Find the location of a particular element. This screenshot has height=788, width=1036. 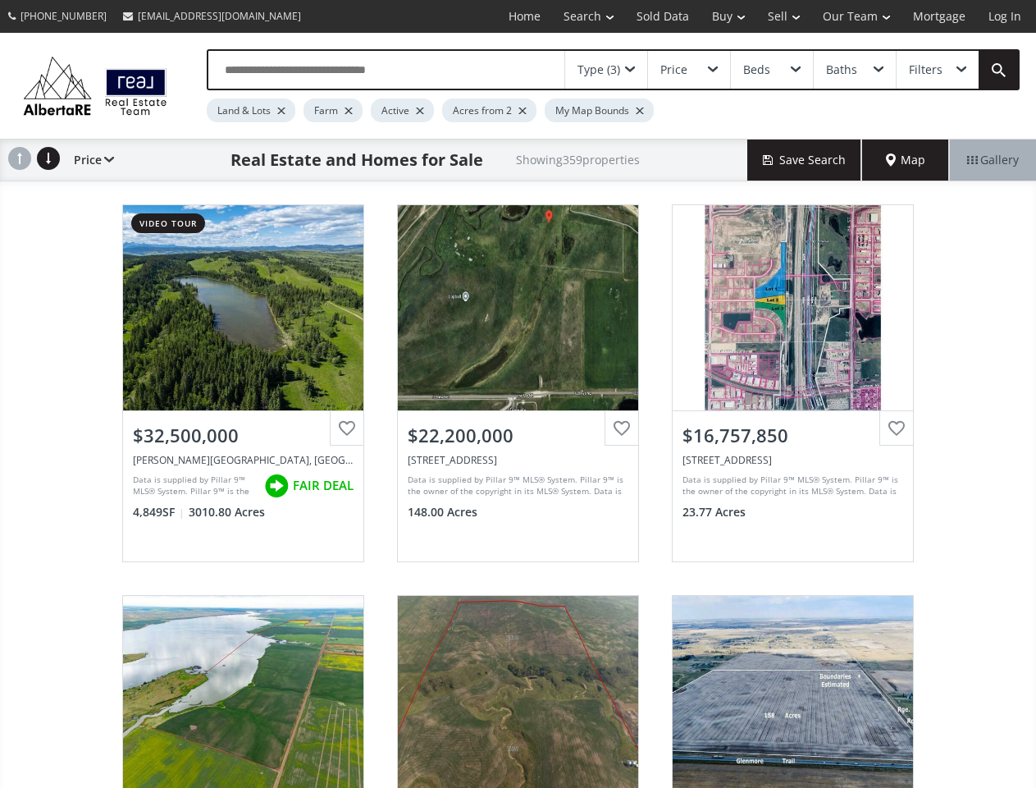

div: Baths is located at coordinates (842, 70).